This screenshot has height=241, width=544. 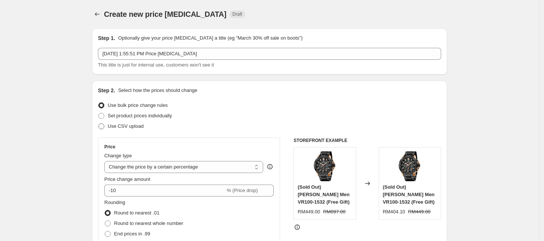 I want to click on span: This title is just for internal use, customers won't see it, so click(x=156, y=65).